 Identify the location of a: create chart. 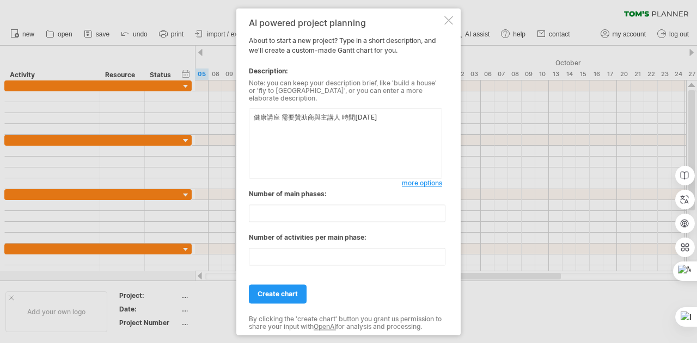
(278, 294).